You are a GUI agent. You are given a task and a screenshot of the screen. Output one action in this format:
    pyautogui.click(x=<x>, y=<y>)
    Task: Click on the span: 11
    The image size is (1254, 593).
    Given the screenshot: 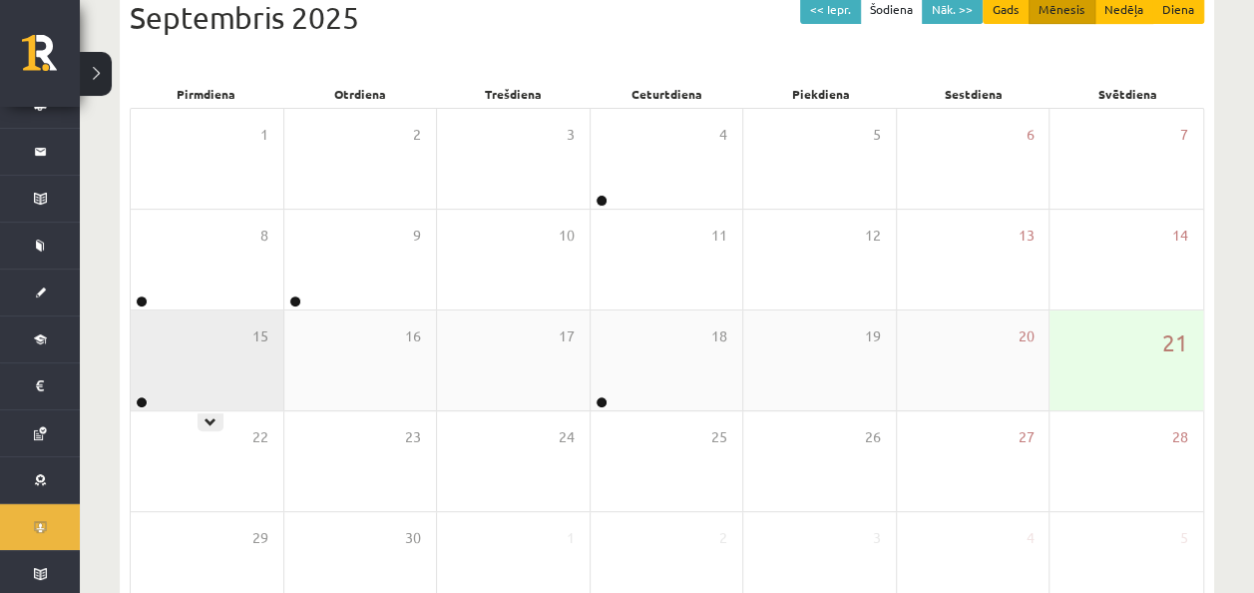 What is the action you would take?
    pyautogui.click(x=719, y=235)
    